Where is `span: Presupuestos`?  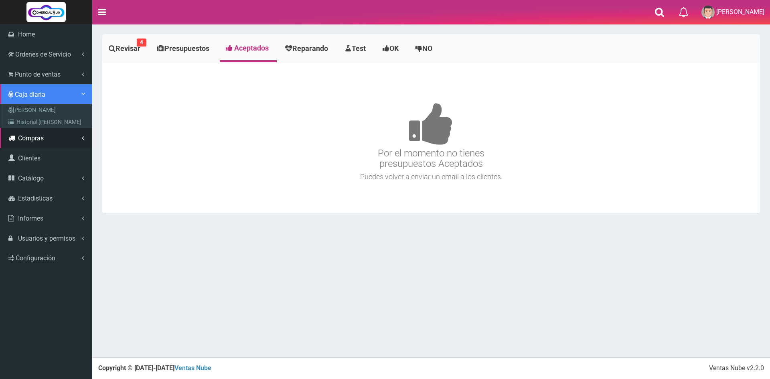 span: Presupuestos is located at coordinates (187, 48).